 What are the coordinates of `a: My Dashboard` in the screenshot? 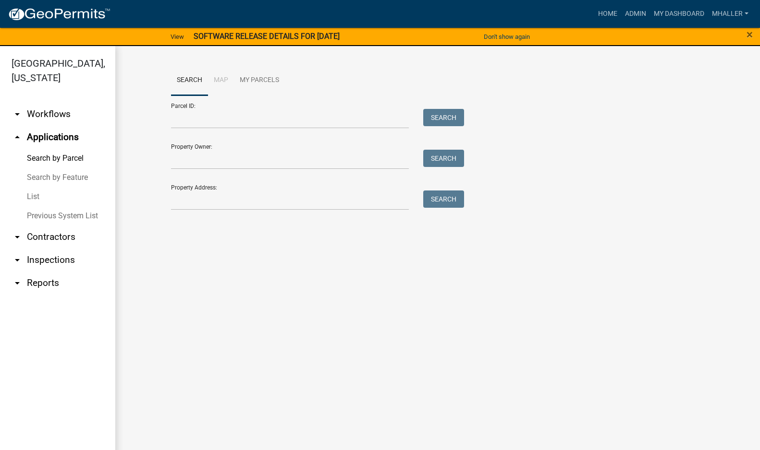 It's located at (678, 14).